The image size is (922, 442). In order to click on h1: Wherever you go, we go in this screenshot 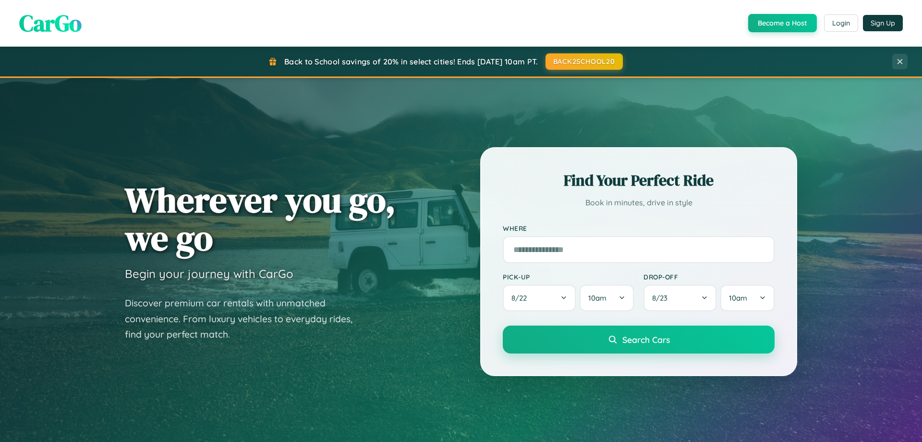, I will do `click(260, 219)`.